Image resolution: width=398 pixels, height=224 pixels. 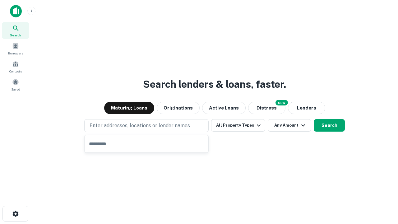 I want to click on span: Search, so click(x=16, y=35).